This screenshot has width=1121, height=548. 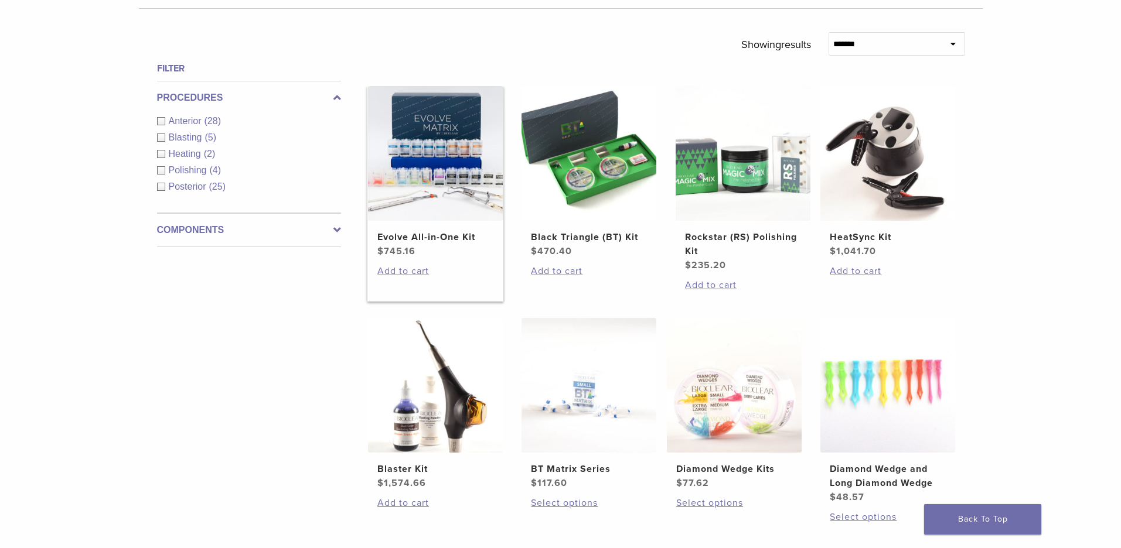 I want to click on h2: HeatSync Kit, so click(x=888, y=237).